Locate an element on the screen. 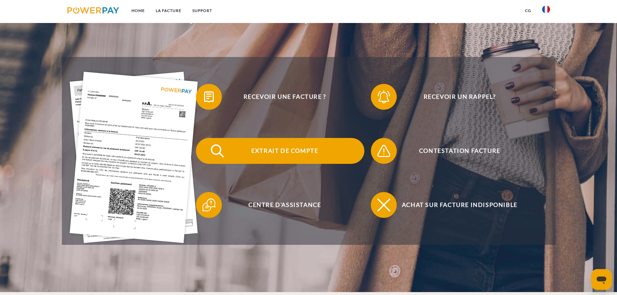 The height and width of the screenshot is (295, 617). img: single_invoice_powerpay_fr.jpg is located at coordinates (134, 157).